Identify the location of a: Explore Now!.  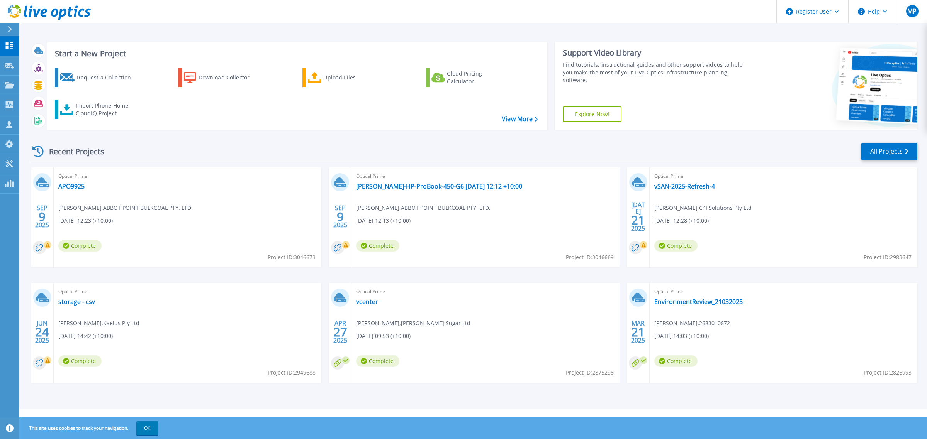
(592, 114).